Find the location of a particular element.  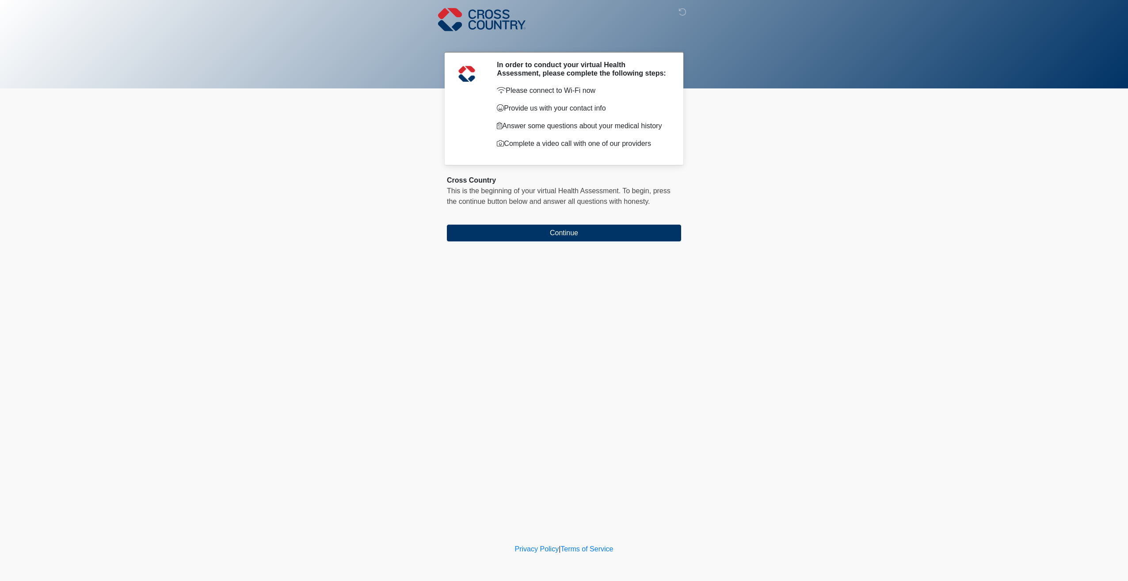

p: Answer some questions about your medical history is located at coordinates (582, 126).